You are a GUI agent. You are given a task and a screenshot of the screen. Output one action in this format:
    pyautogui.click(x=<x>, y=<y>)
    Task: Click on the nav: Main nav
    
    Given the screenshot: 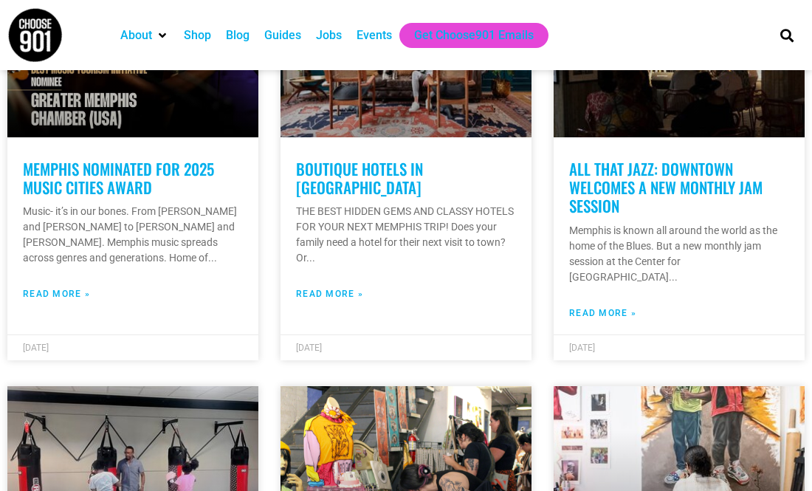 What is the action you would take?
    pyautogui.click(x=436, y=35)
    